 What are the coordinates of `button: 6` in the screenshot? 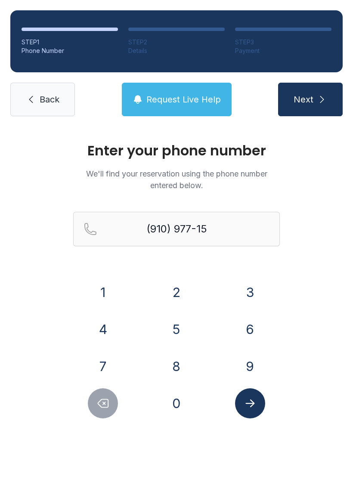 It's located at (250, 330).